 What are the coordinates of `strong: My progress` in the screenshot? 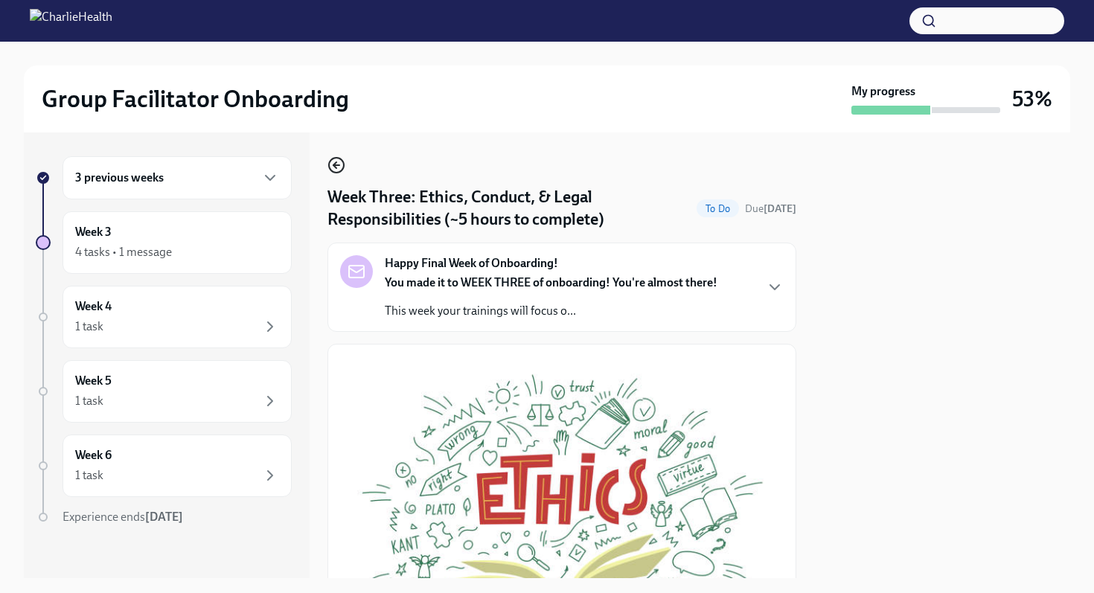 It's located at (883, 92).